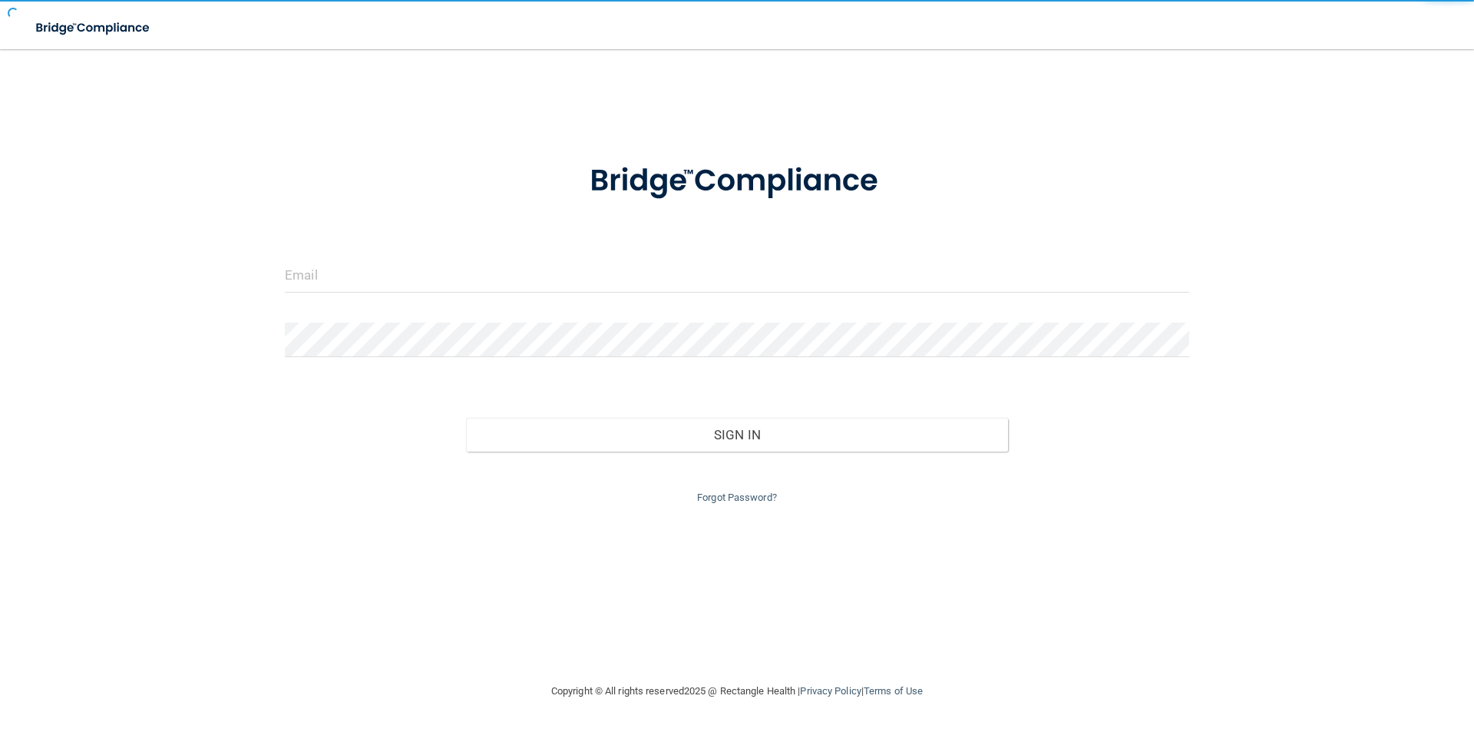 This screenshot has width=1474, height=732. I want to click on input: Email, so click(737, 275).